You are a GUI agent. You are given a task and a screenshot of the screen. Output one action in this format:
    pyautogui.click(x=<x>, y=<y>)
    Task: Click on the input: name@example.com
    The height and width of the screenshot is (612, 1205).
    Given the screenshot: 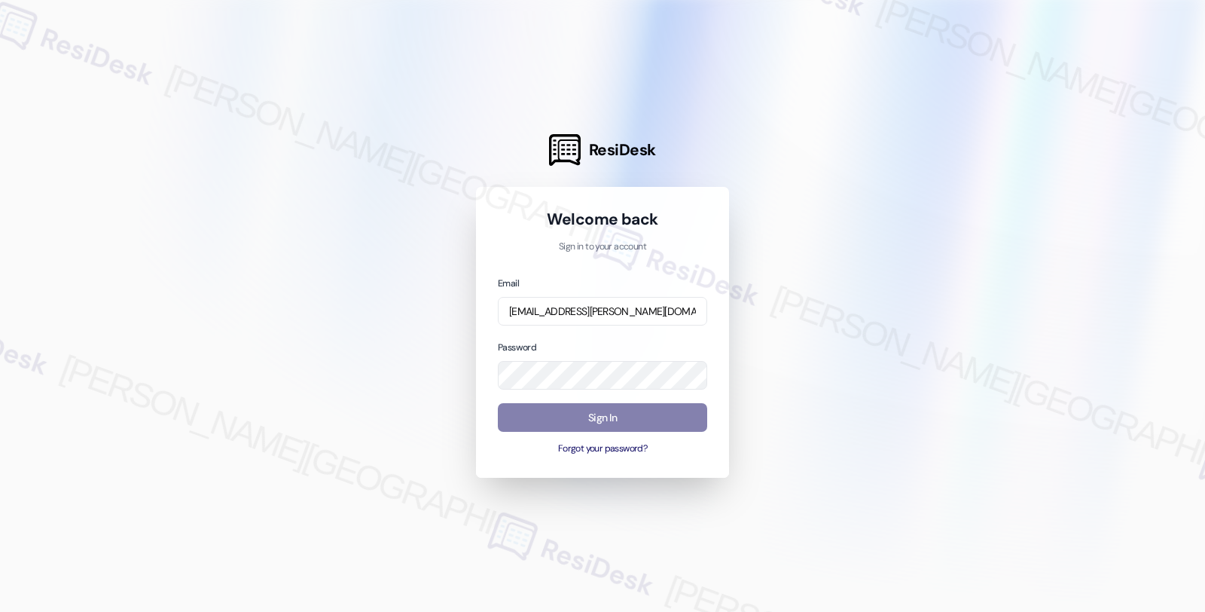 What is the action you would take?
    pyautogui.click(x=603, y=311)
    